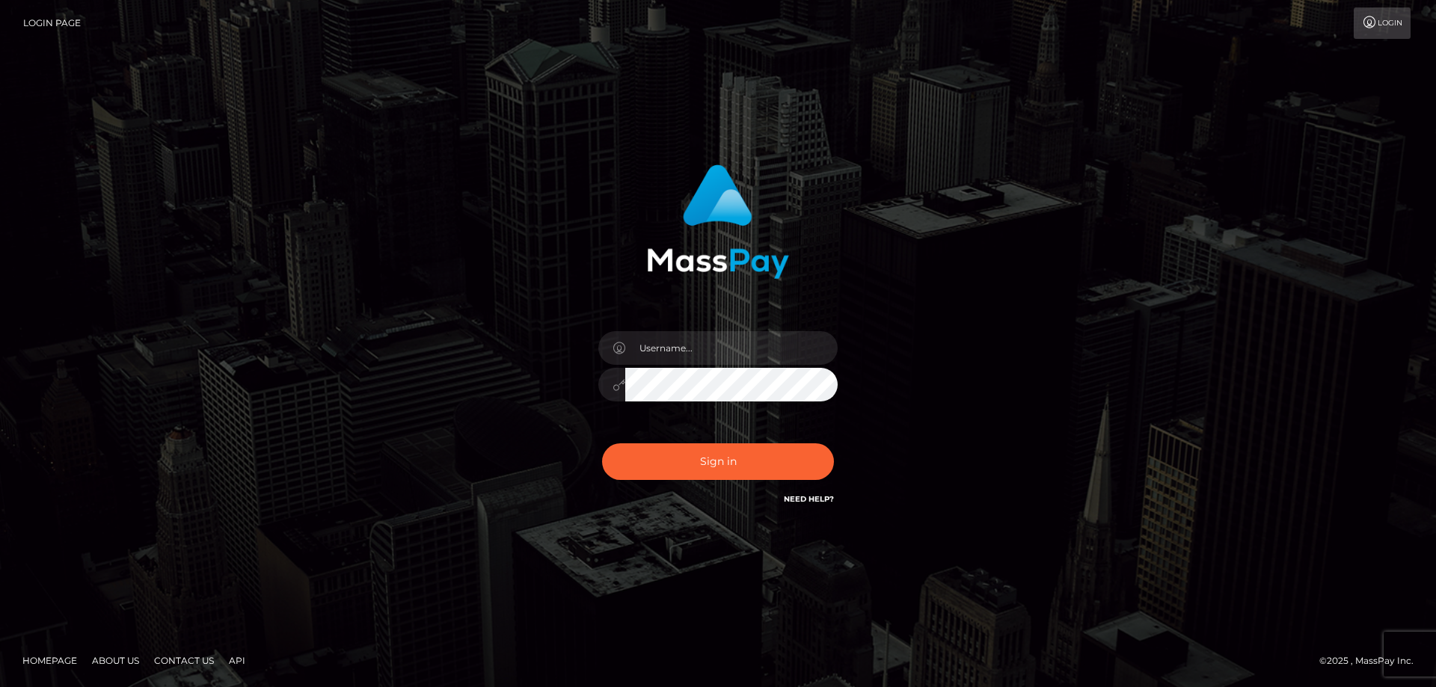 This screenshot has height=687, width=1436. What do you see at coordinates (718, 461) in the screenshot?
I see `button: Sign in` at bounding box center [718, 461].